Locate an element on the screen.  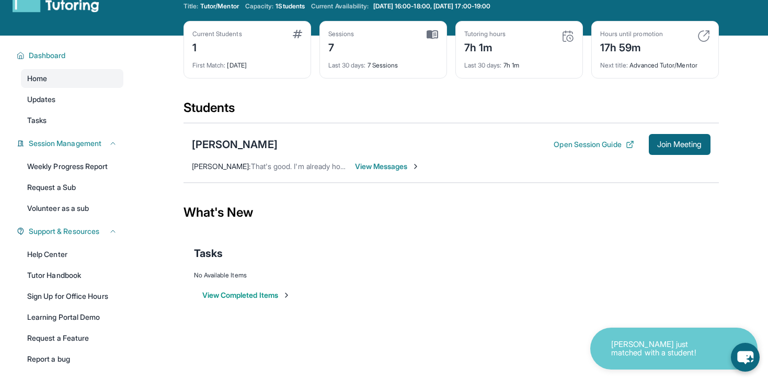
a: Sign Up for Office Hours is located at coordinates (72, 296).